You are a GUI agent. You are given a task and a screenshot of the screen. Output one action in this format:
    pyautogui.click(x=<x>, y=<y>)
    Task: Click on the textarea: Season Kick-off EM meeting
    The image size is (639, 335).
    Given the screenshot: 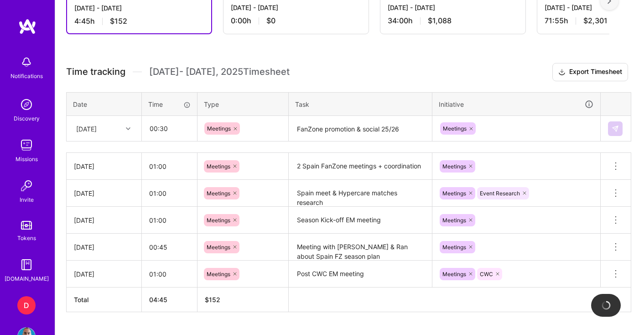 What is the action you would take?
    pyautogui.click(x=360, y=220)
    